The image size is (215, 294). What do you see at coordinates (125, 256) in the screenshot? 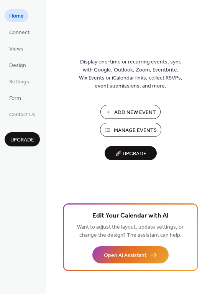
I see `span: Open AI Assistant` at bounding box center [125, 256].